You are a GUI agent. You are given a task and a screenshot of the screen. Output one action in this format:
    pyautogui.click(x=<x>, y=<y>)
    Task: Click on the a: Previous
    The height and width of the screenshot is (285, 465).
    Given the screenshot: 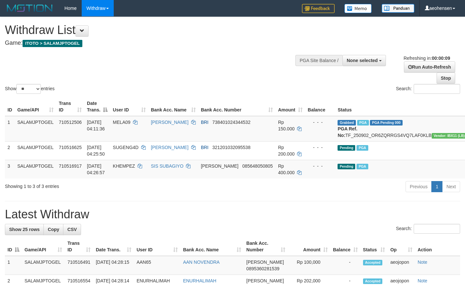 What is the action you would take?
    pyautogui.click(x=418, y=186)
    